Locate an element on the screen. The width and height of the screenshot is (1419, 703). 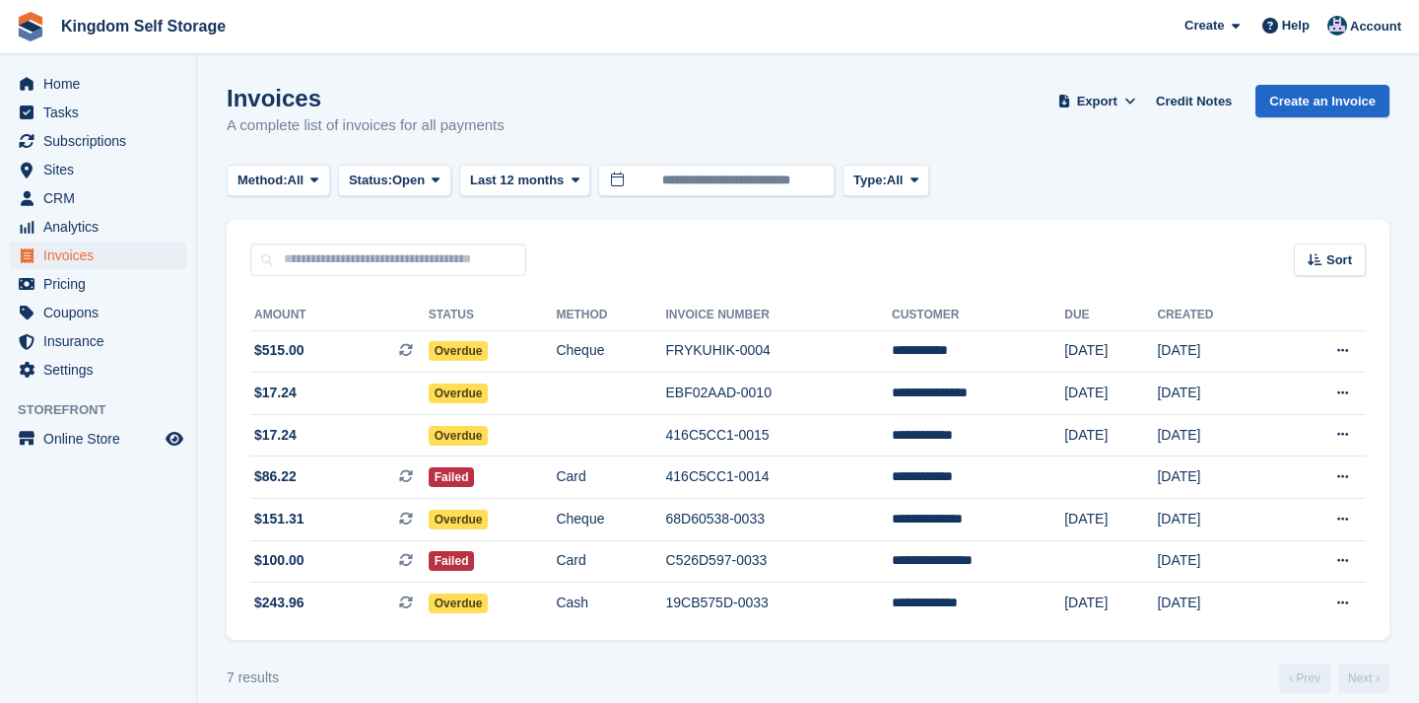
a: Preview store is located at coordinates (174, 439).